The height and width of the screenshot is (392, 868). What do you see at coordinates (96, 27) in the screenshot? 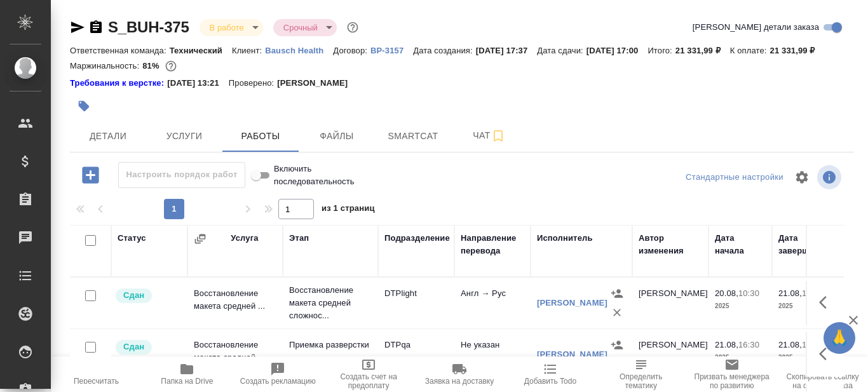
I see `button: Скопировать ссылку` at bounding box center [96, 27].